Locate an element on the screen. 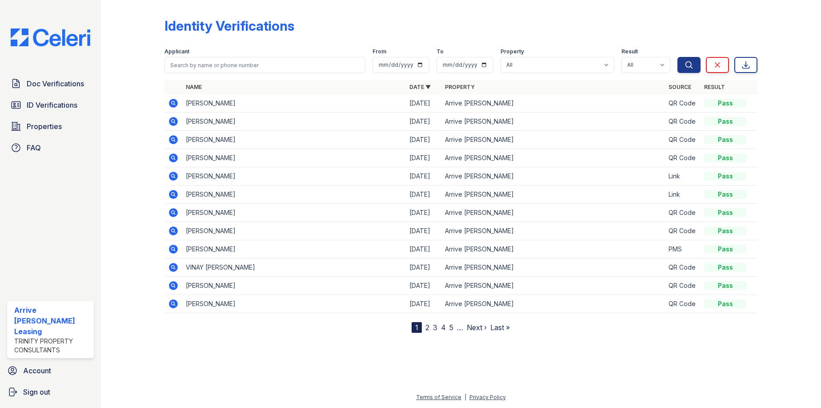 Image resolution: width=821 pixels, height=408 pixels. a: Doc Verifications is located at coordinates (50, 84).